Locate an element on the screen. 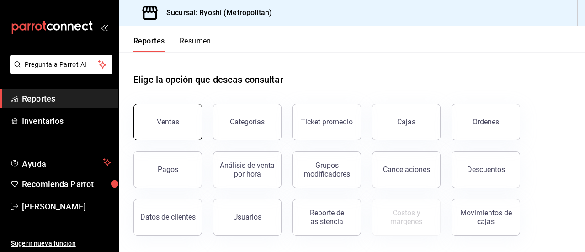 The width and height of the screenshot is (585, 252). span: Reportes is located at coordinates (66, 98).